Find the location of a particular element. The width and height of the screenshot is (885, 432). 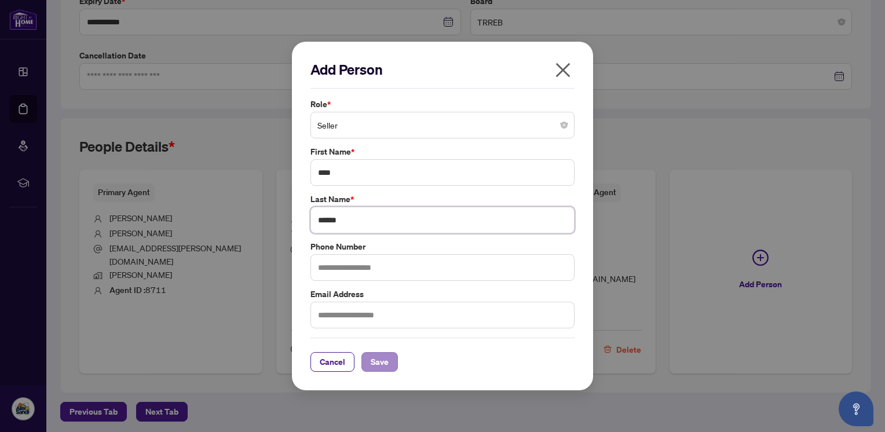

button: Cancel is located at coordinates (333, 362).